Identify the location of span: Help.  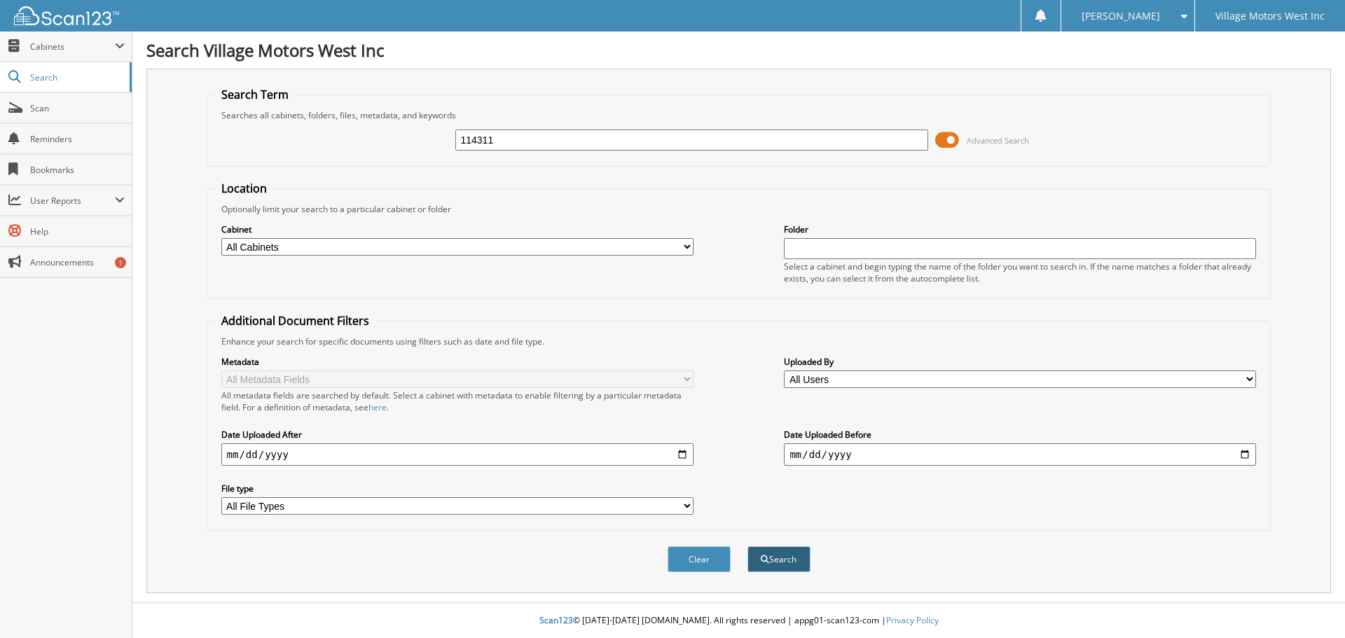
(77, 231).